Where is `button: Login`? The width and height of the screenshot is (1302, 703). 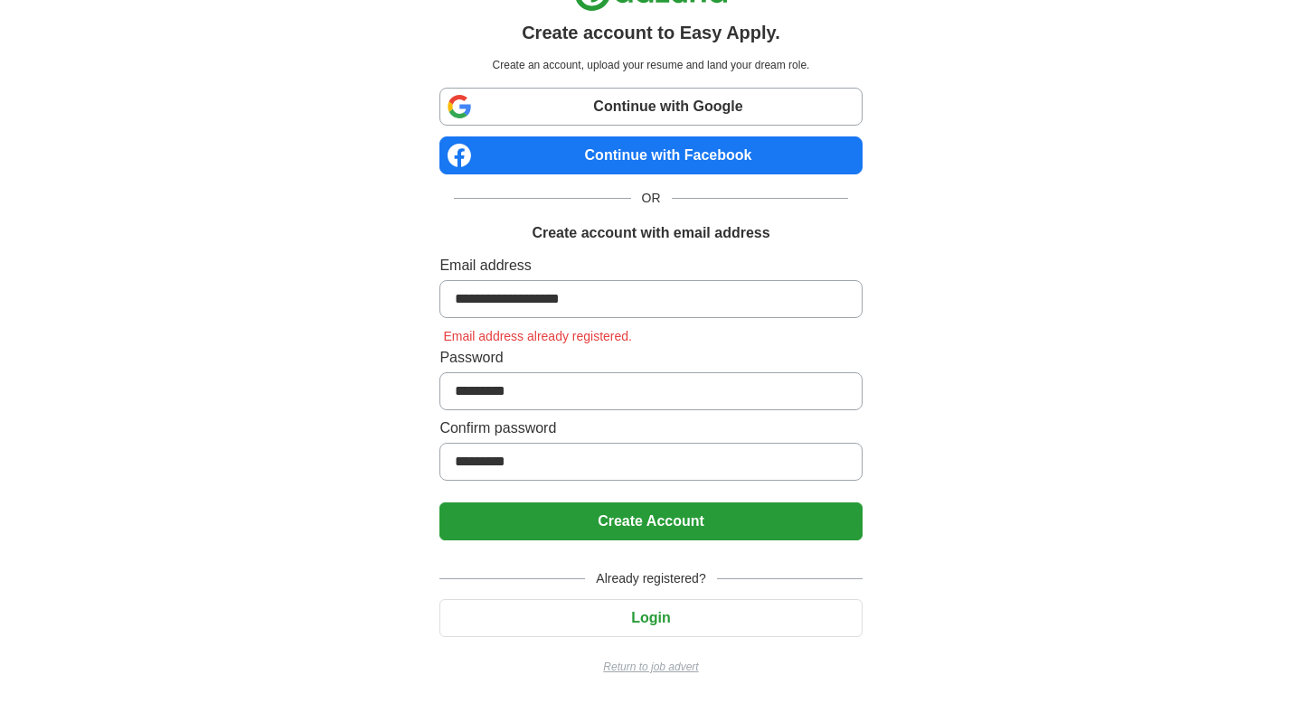
button: Login is located at coordinates (650, 618).